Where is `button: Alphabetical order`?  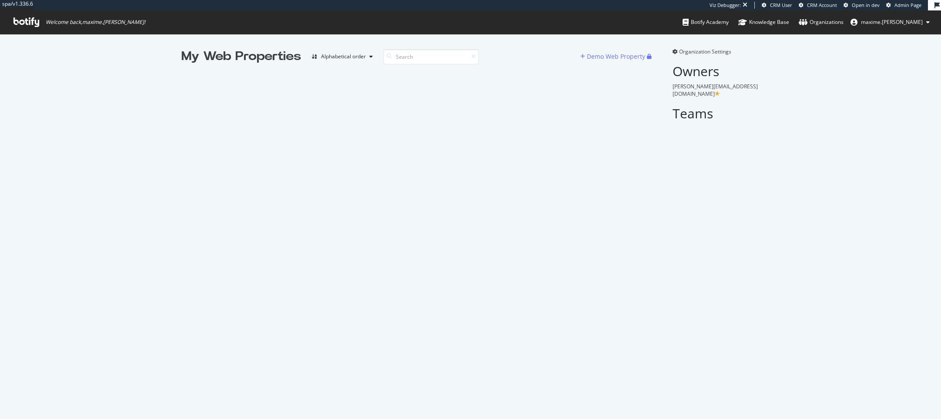
button: Alphabetical order is located at coordinates (342, 57).